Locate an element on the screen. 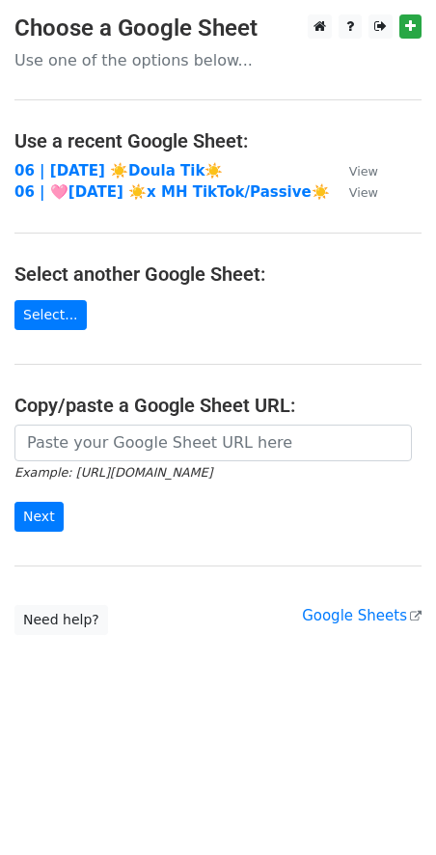 The height and width of the screenshot is (855, 436). h3: Choose a Google Sheet is located at coordinates (218, 28).